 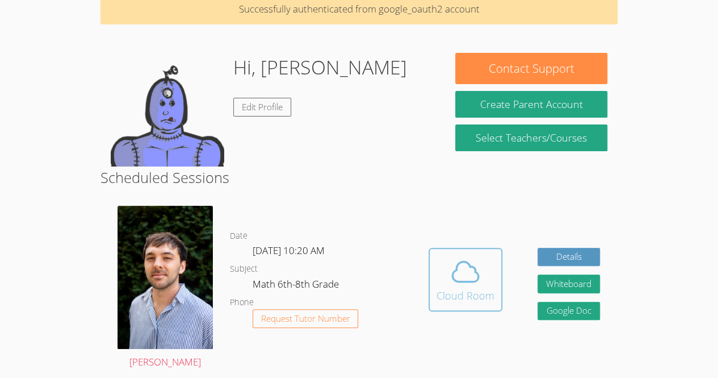 What do you see at coordinates (262, 107) in the screenshot?
I see `a: Edit Profile` at bounding box center [262, 107].